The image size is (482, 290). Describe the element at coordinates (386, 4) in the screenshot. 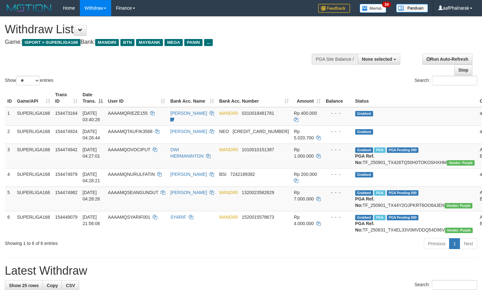

I see `span: 34` at that location.